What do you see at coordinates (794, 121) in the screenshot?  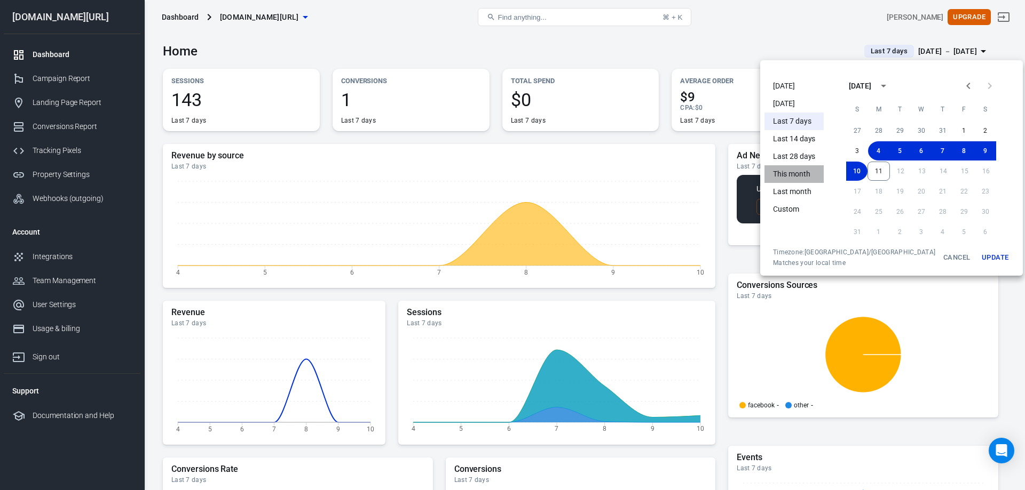 I see `li: Last 7 days` at bounding box center [794, 121].